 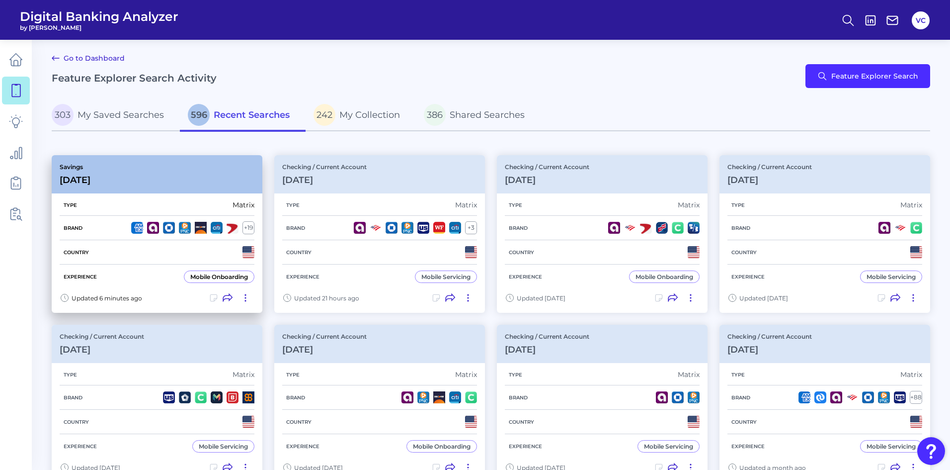 What do you see at coordinates (326, 298) in the screenshot?
I see `span: Updated 21 hours ago` at bounding box center [326, 298].